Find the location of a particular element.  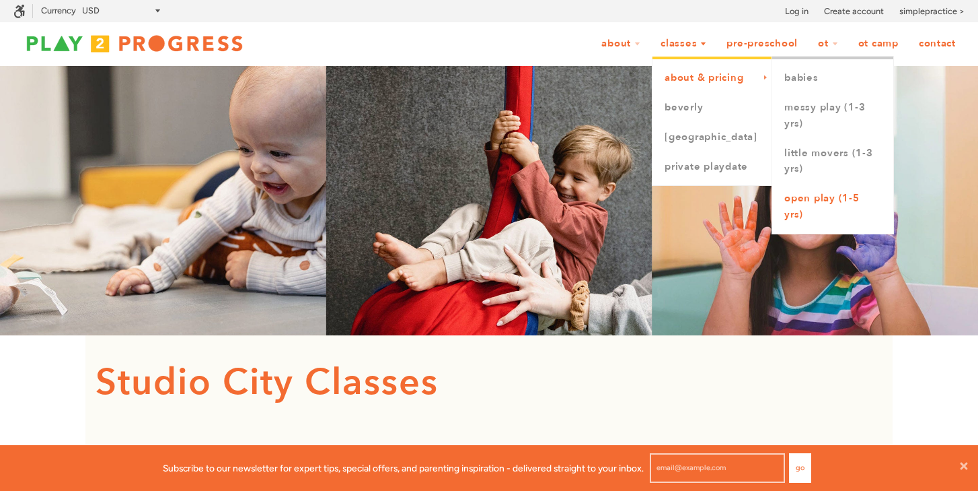

a: OT Camp is located at coordinates (879, 44).